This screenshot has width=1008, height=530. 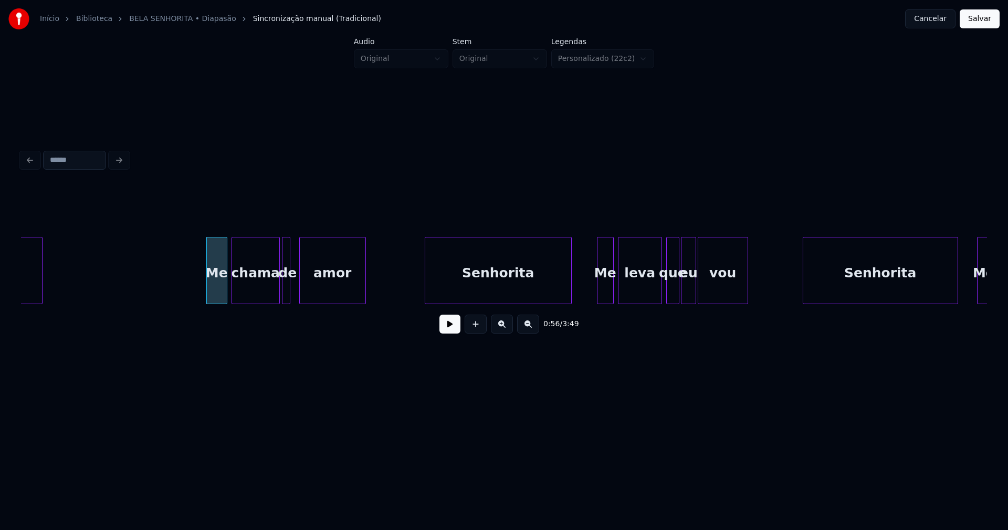 What do you see at coordinates (49, 19) in the screenshot?
I see `a: Início` at bounding box center [49, 19].